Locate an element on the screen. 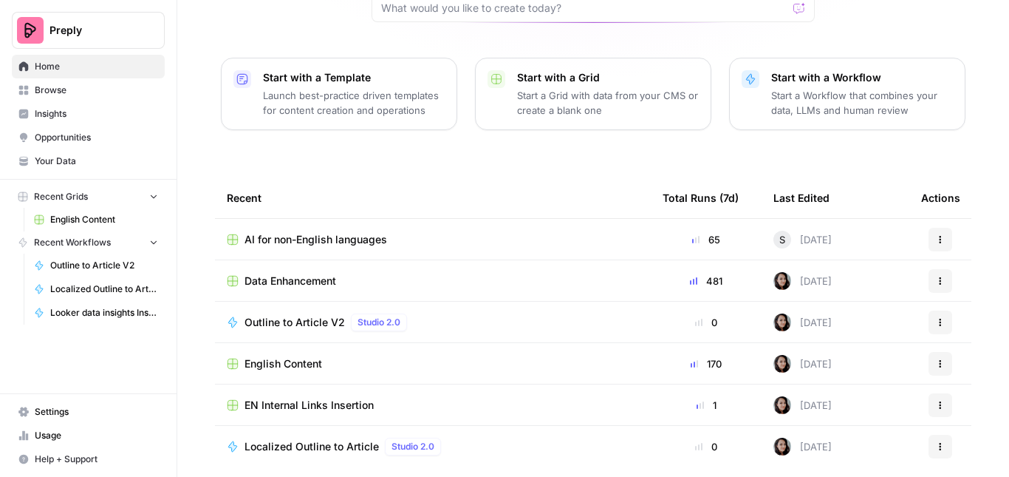  div: 481 is located at coordinates (706, 281).